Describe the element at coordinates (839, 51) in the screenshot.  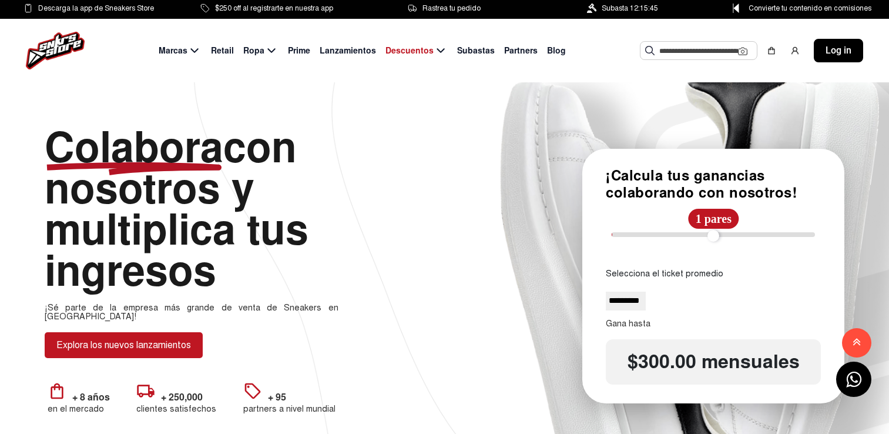
I see `span: Log in` at that location.